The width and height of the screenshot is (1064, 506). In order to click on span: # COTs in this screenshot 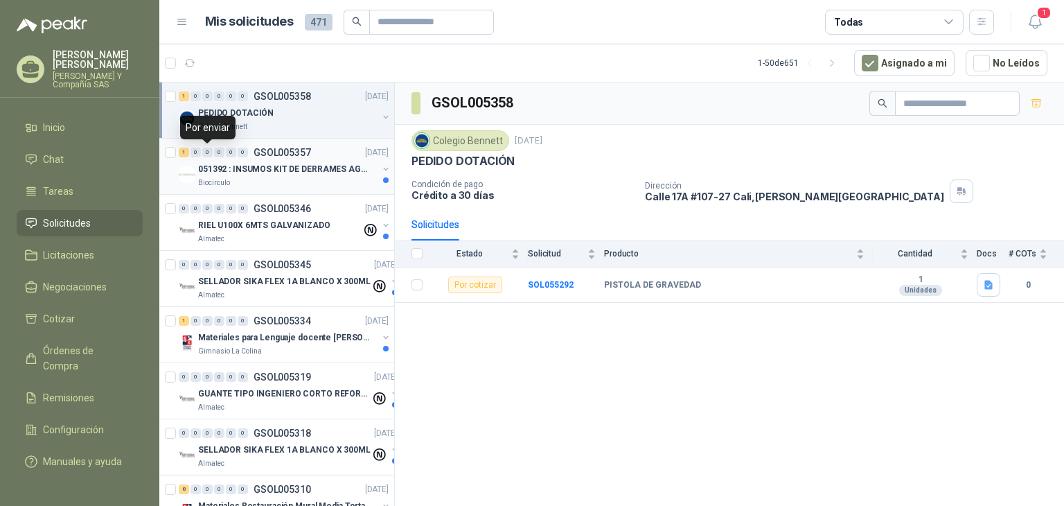, I will do `click(1023, 254)`.